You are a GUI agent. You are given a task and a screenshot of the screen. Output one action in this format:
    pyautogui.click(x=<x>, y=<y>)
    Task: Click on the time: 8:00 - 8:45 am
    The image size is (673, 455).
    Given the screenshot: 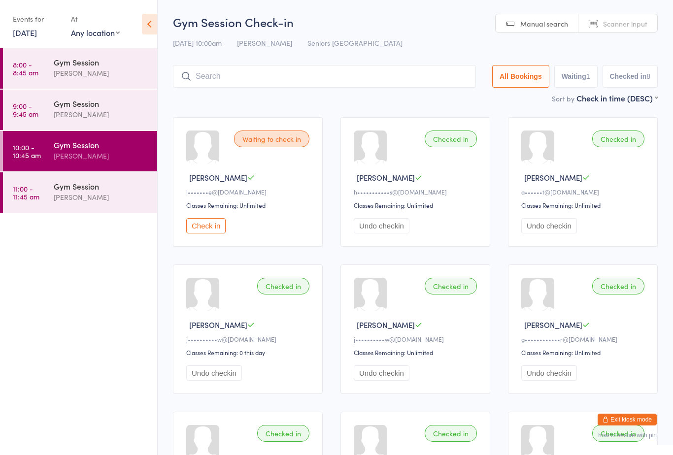 What is the action you would take?
    pyautogui.click(x=26, y=68)
    